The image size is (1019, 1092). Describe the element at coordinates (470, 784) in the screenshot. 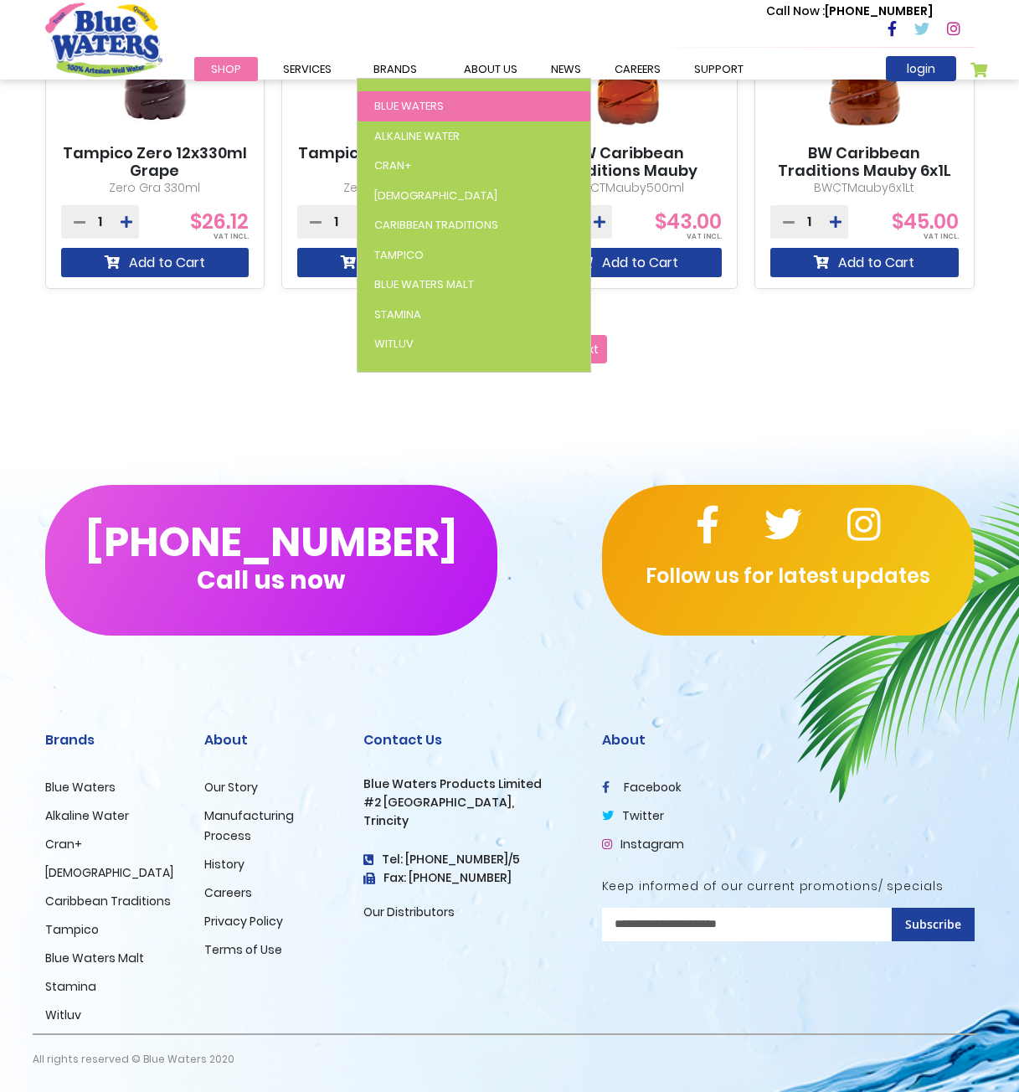

I see `h3: Blue Waters Products Limited` at that location.